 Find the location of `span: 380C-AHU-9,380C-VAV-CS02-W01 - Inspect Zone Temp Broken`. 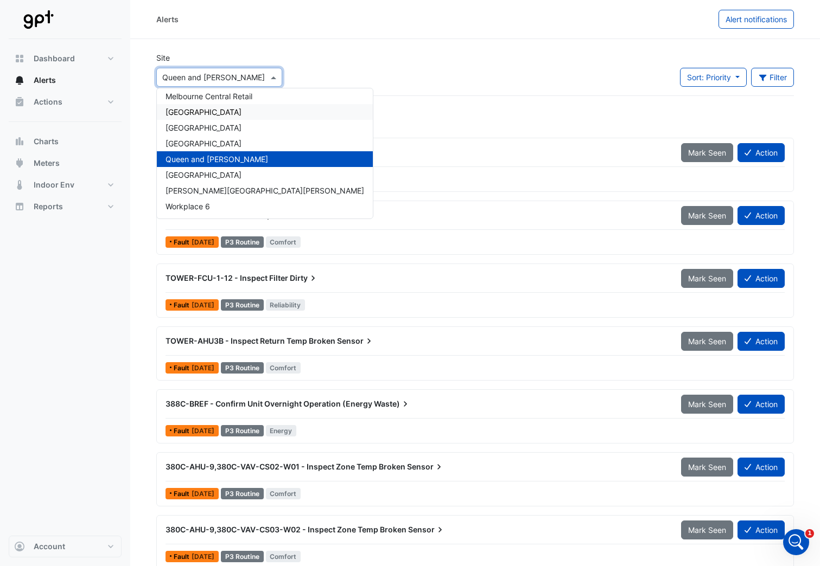

span: 380C-AHU-9,380C-VAV-CS02-W01 - Inspect Zone Temp Broken is located at coordinates (285, 467).